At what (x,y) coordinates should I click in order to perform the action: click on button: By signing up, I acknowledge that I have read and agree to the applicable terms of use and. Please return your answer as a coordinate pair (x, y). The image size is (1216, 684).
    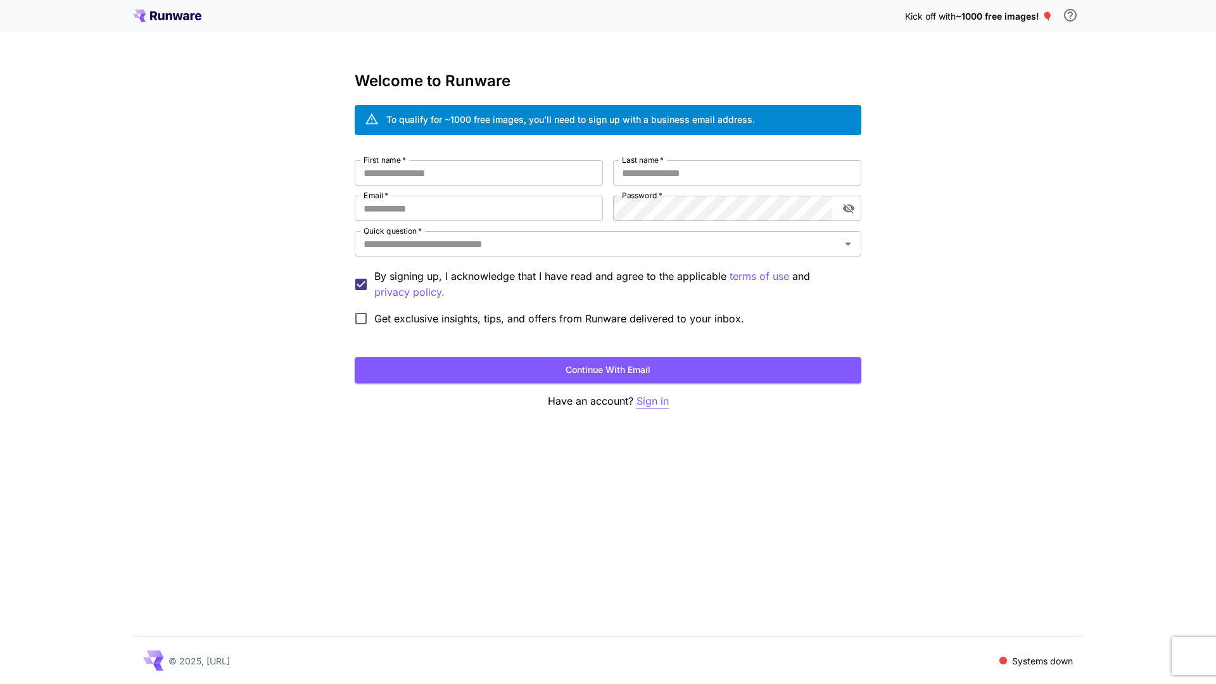
    Looking at the image, I should click on (409, 292).